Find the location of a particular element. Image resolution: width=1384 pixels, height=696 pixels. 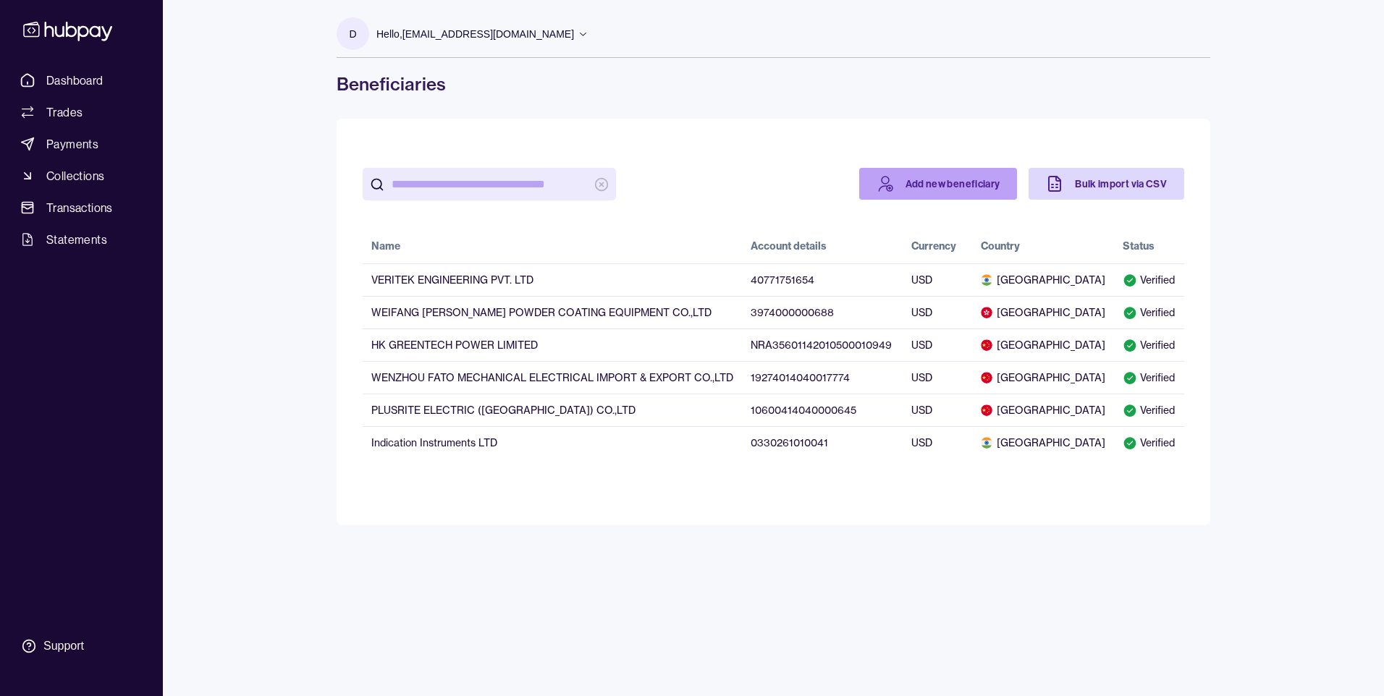

input: search is located at coordinates (489, 184).